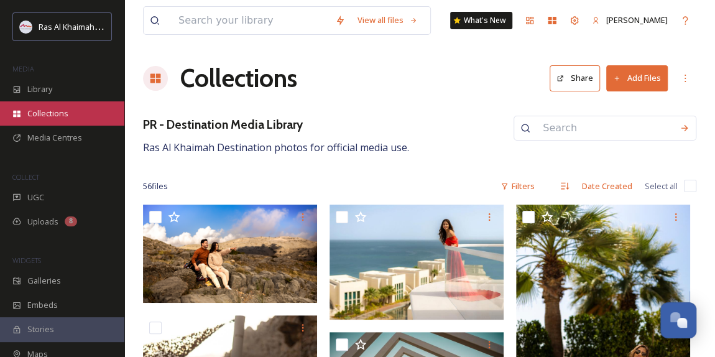 The width and height of the screenshot is (715, 357). I want to click on span: Collections, so click(48, 113).